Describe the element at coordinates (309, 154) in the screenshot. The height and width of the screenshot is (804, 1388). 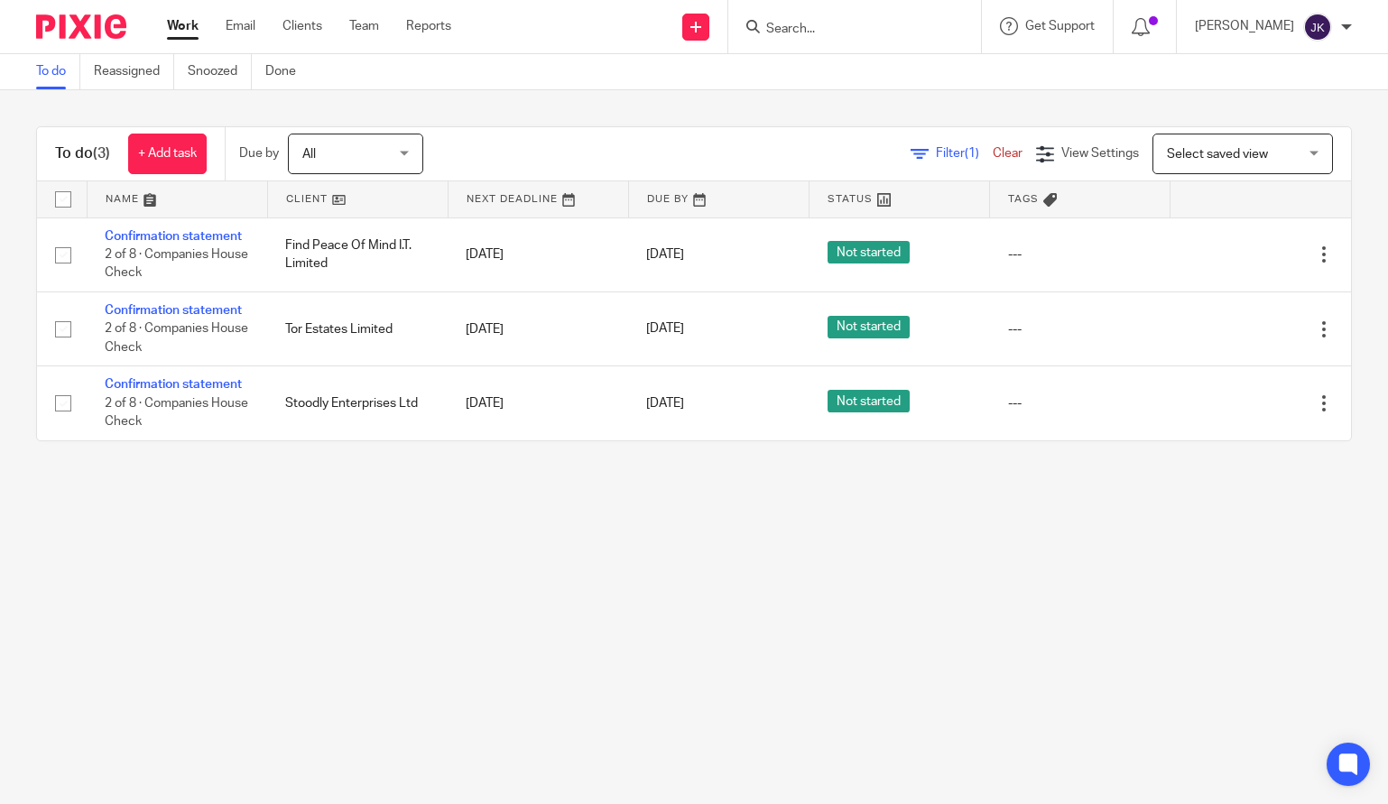
I see `span: All` at that location.